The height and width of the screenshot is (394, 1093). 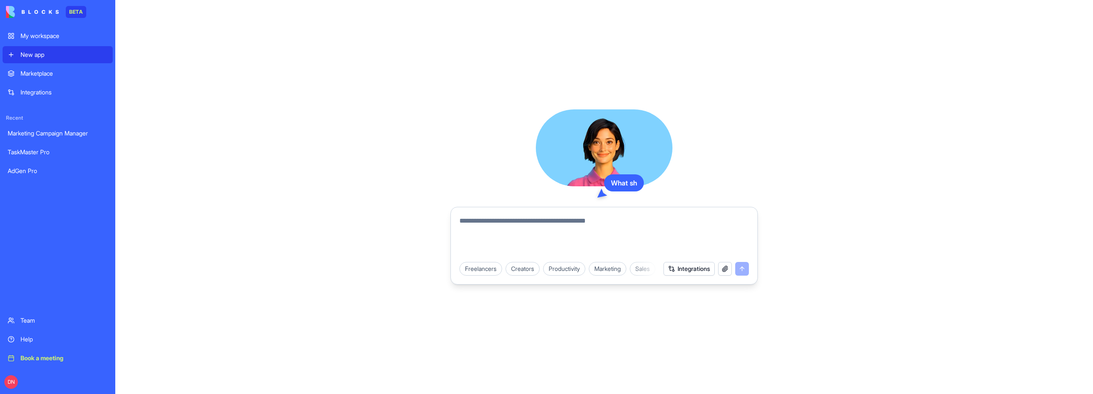 I want to click on a: AdGen Pro, so click(x=58, y=171).